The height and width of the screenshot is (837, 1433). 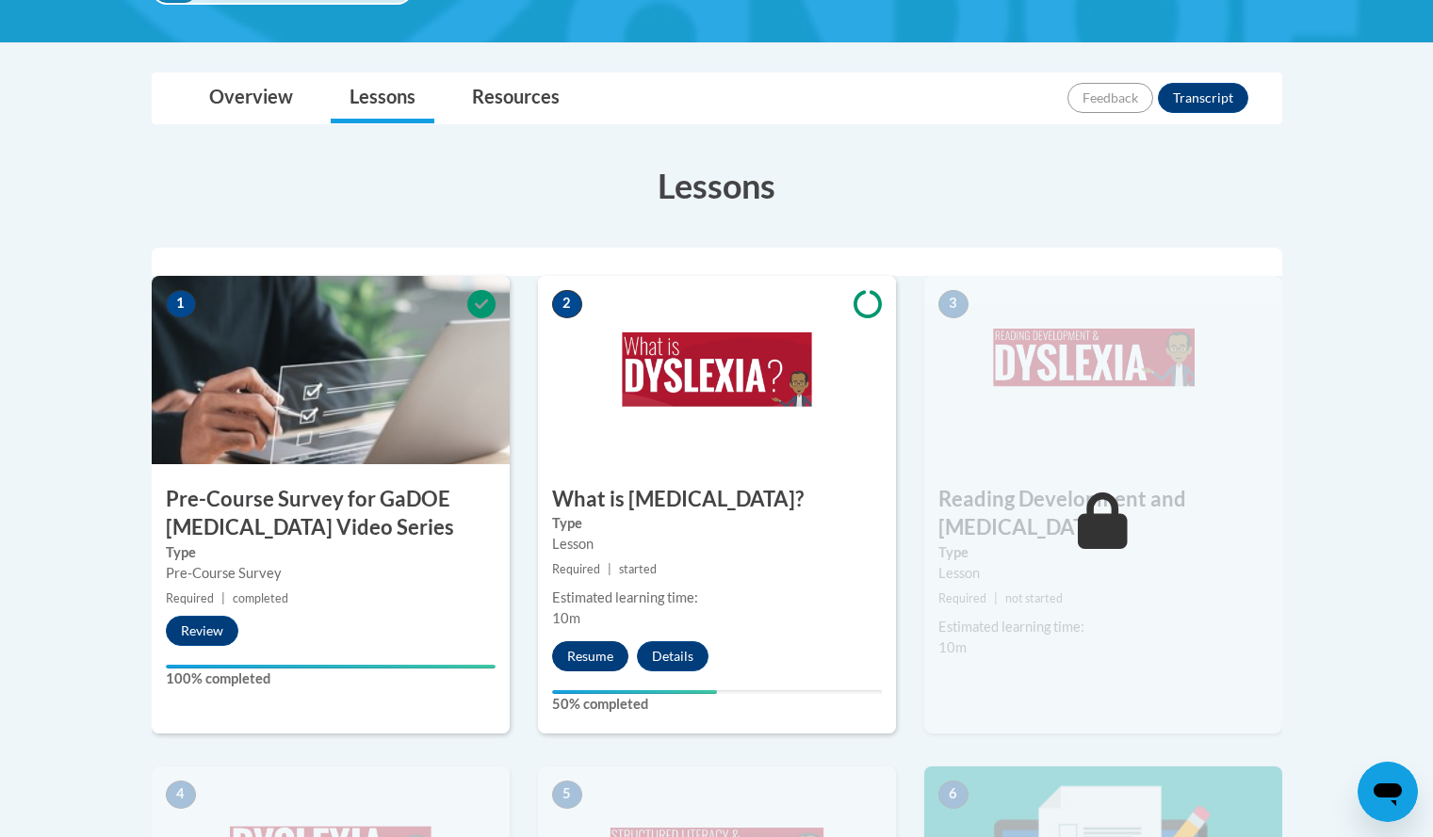 What do you see at coordinates (590, 657) in the screenshot?
I see `button: Resume` at bounding box center [590, 657].